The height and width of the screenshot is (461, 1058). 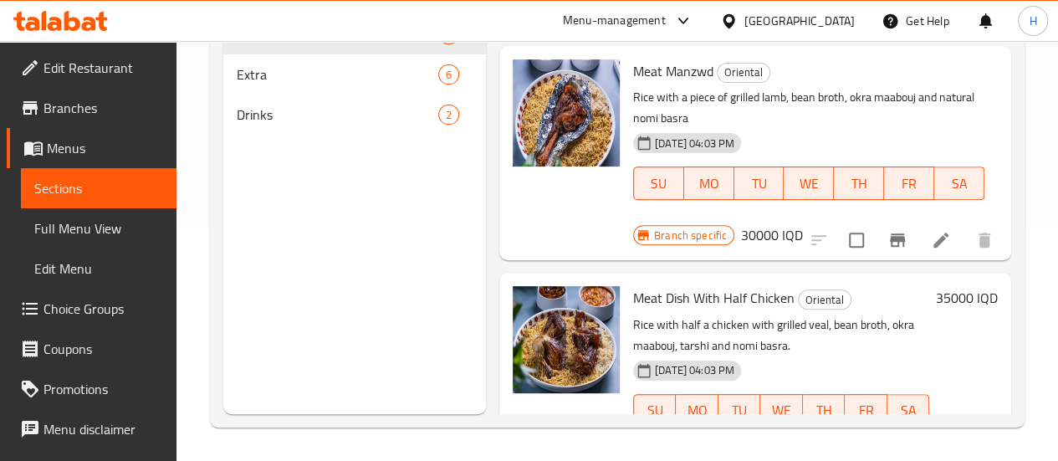 I want to click on div: Drinks2, so click(x=355, y=115).